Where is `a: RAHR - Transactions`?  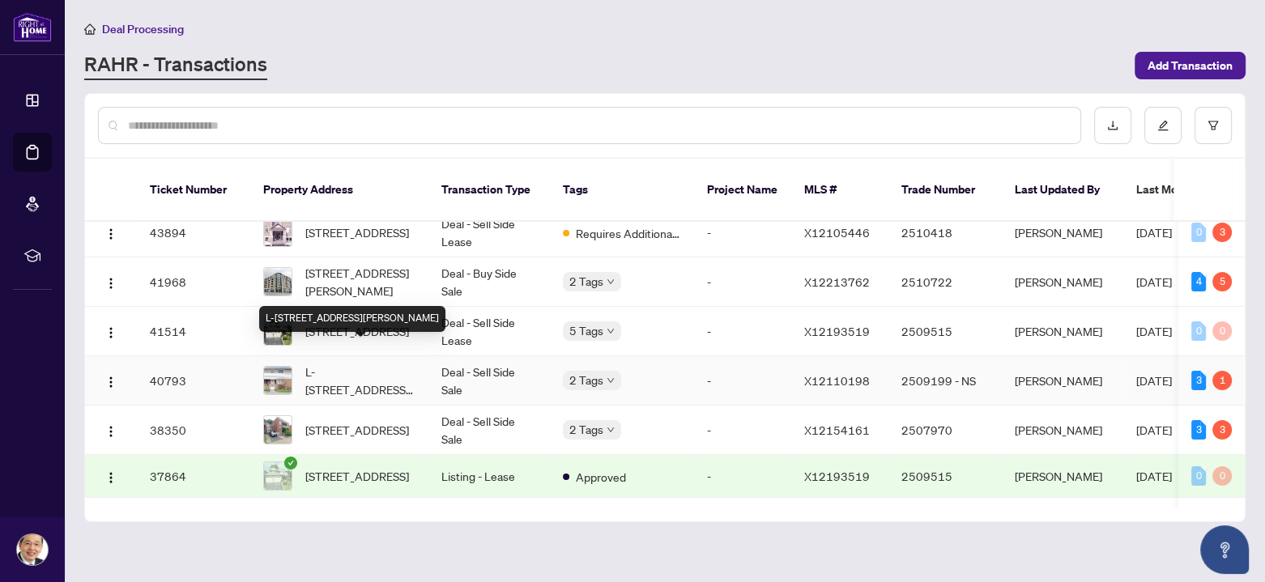
a: RAHR - Transactions is located at coordinates (176, 66).